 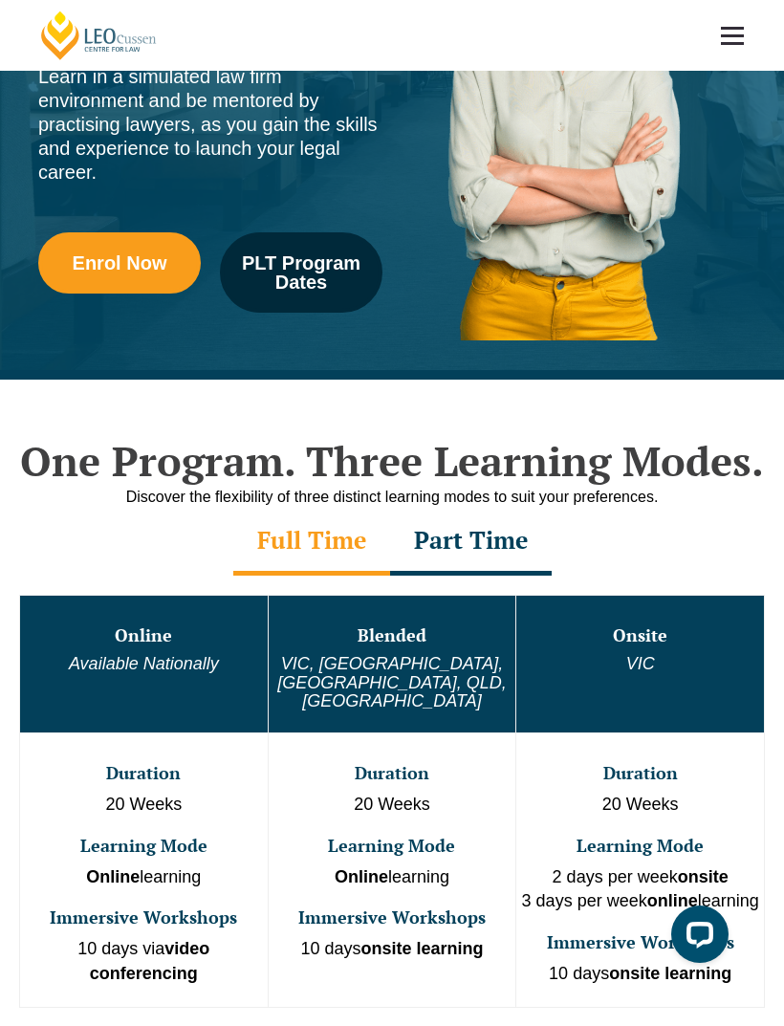 What do you see at coordinates (150, 961) in the screenshot?
I see `strong: video conferencing` at bounding box center [150, 961].